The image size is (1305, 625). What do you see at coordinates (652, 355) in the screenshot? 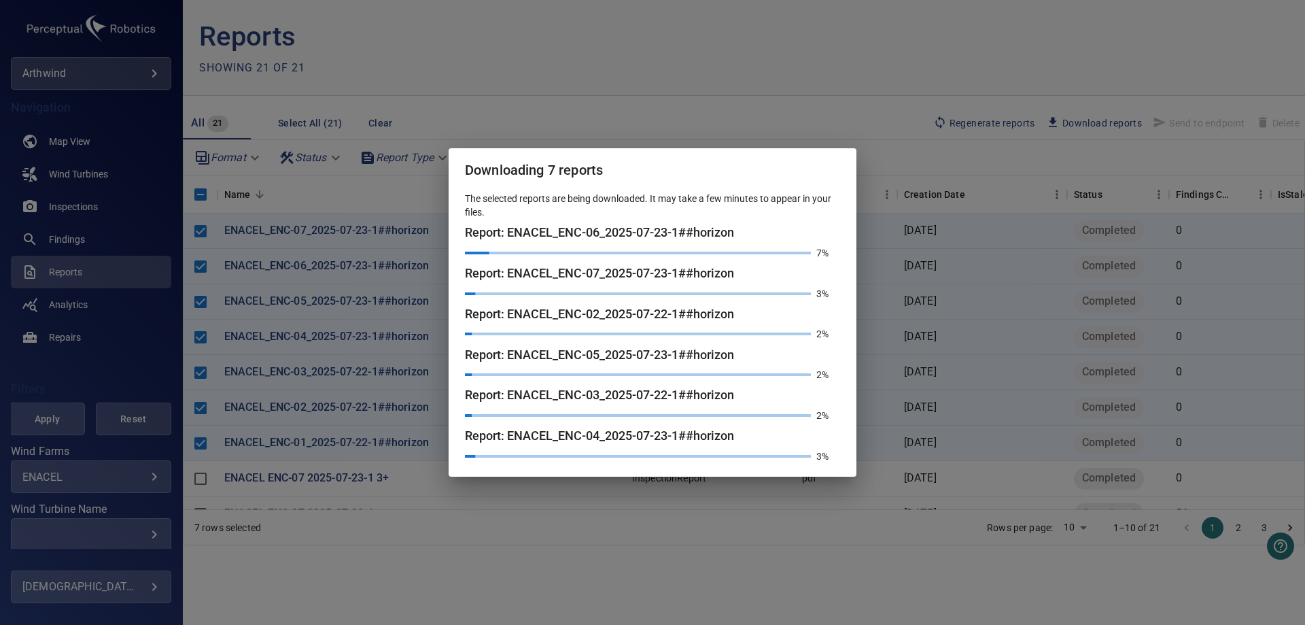
I see `h4: Report: ENACEL_ENC-05_2025-07-23-1##horizon` at bounding box center [652, 355].